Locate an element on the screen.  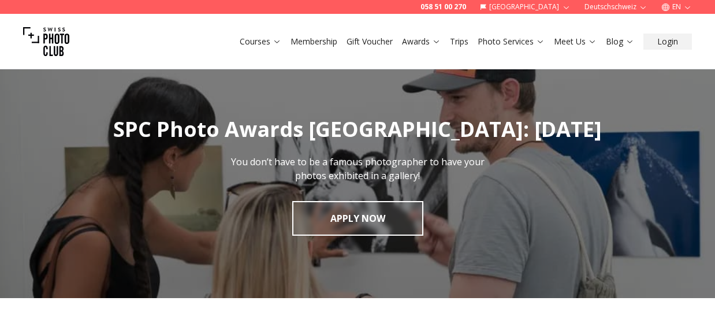
a: Gift Voucher is located at coordinates (369, 42).